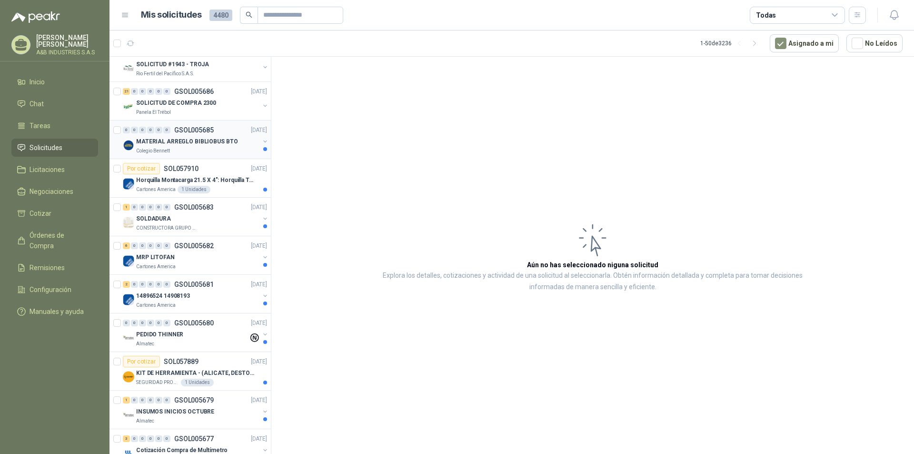  What do you see at coordinates (153, 219) in the screenshot?
I see `p: SOLDADURA` at bounding box center [153, 219].